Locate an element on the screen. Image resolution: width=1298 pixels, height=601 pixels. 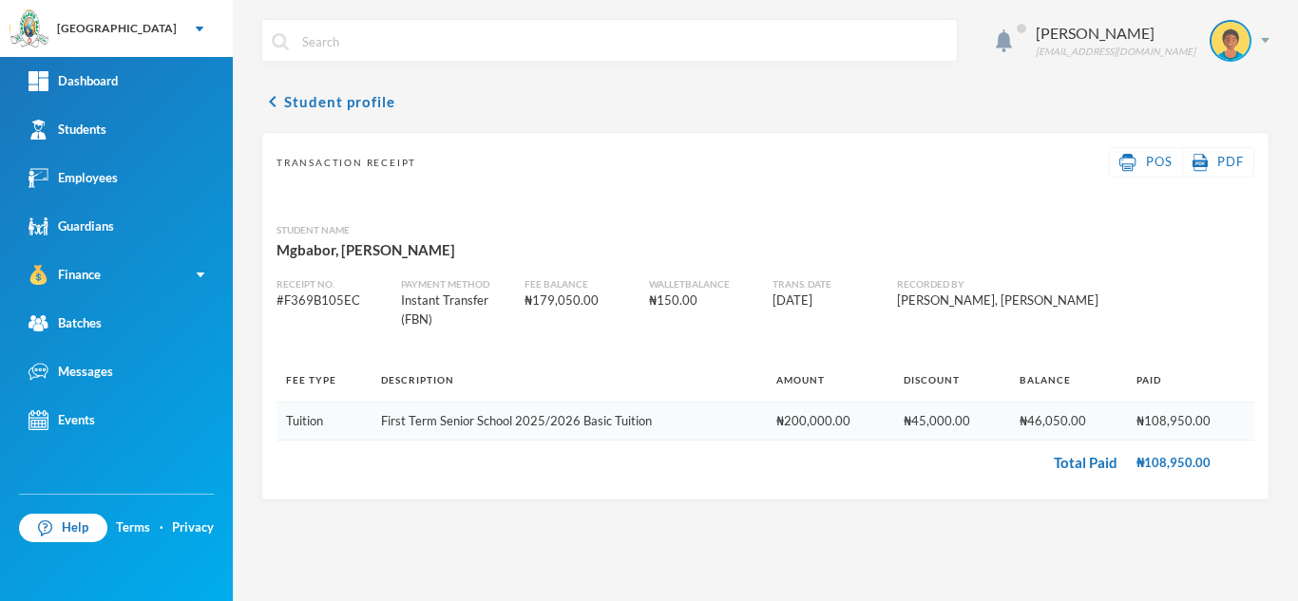
div: Payment Method is located at coordinates (456, 284).